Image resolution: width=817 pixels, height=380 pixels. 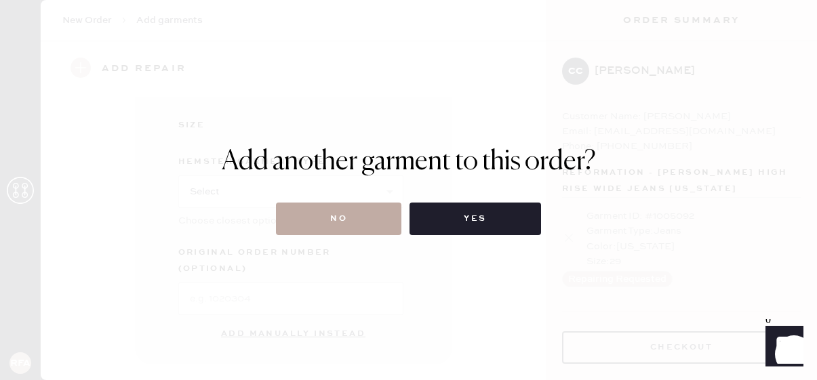 I want to click on button: Yes, so click(x=475, y=219).